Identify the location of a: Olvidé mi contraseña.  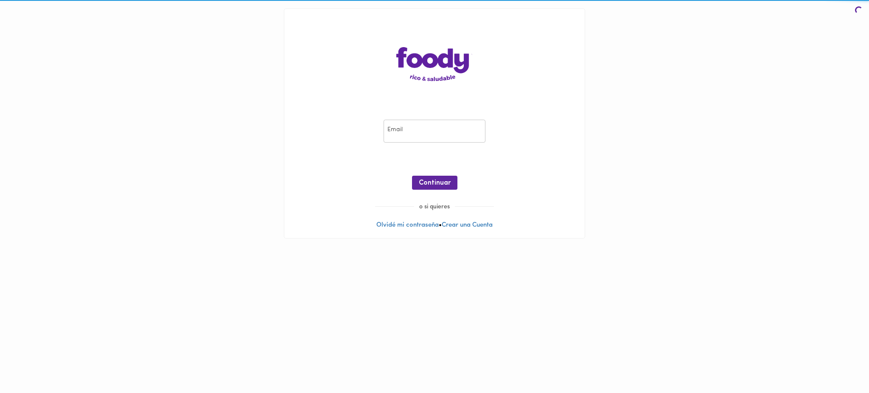
(407, 225).